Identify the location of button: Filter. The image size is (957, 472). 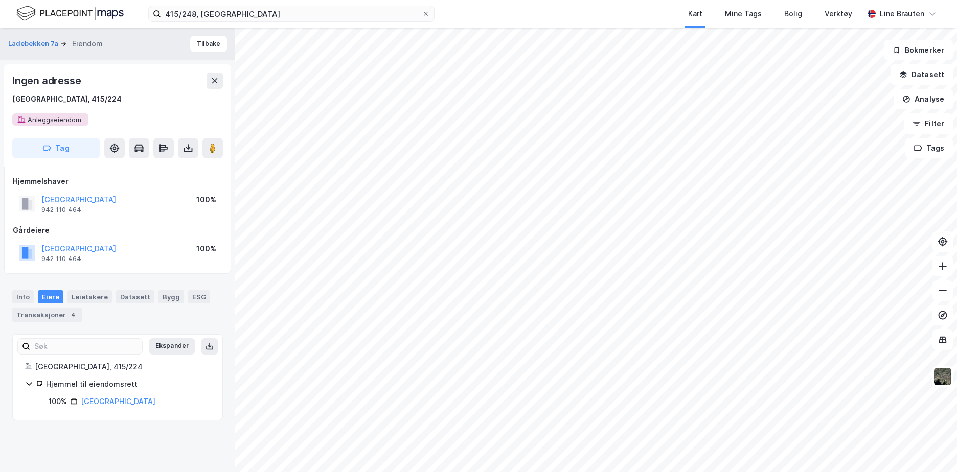
(928, 124).